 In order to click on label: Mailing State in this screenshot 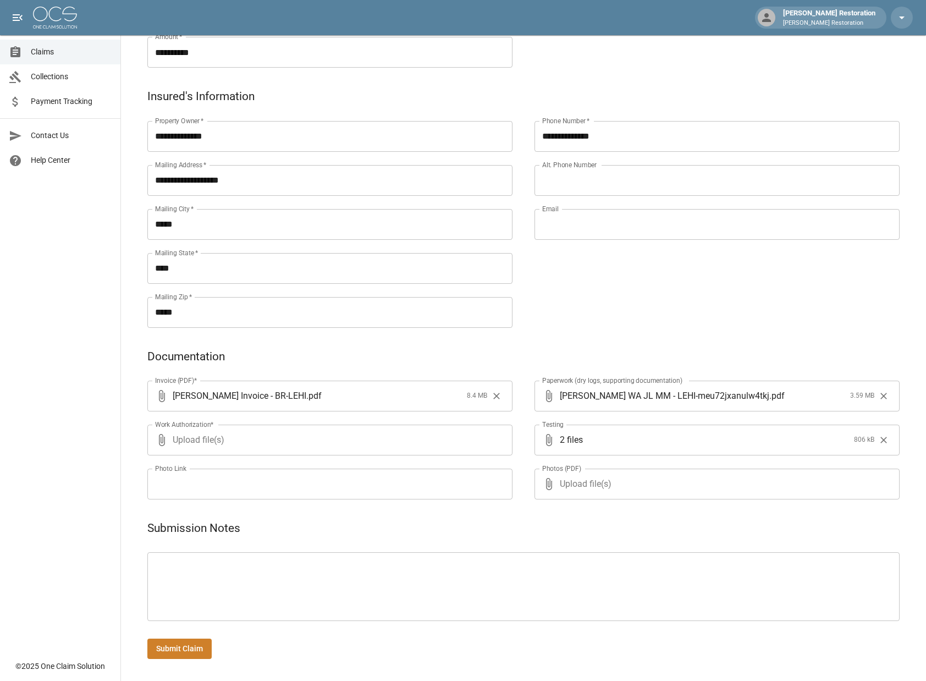, I will do `click(177, 252)`.